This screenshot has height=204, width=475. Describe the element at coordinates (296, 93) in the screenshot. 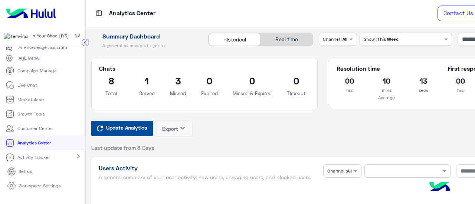

I see `p: Timeout` at that location.